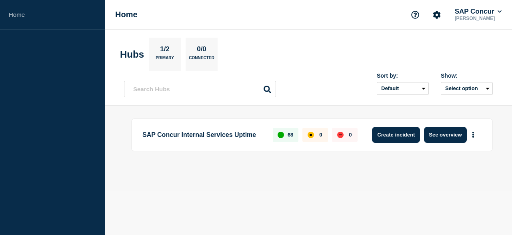 The height and width of the screenshot is (235, 512). I want to click on button: Support, so click(415, 15).